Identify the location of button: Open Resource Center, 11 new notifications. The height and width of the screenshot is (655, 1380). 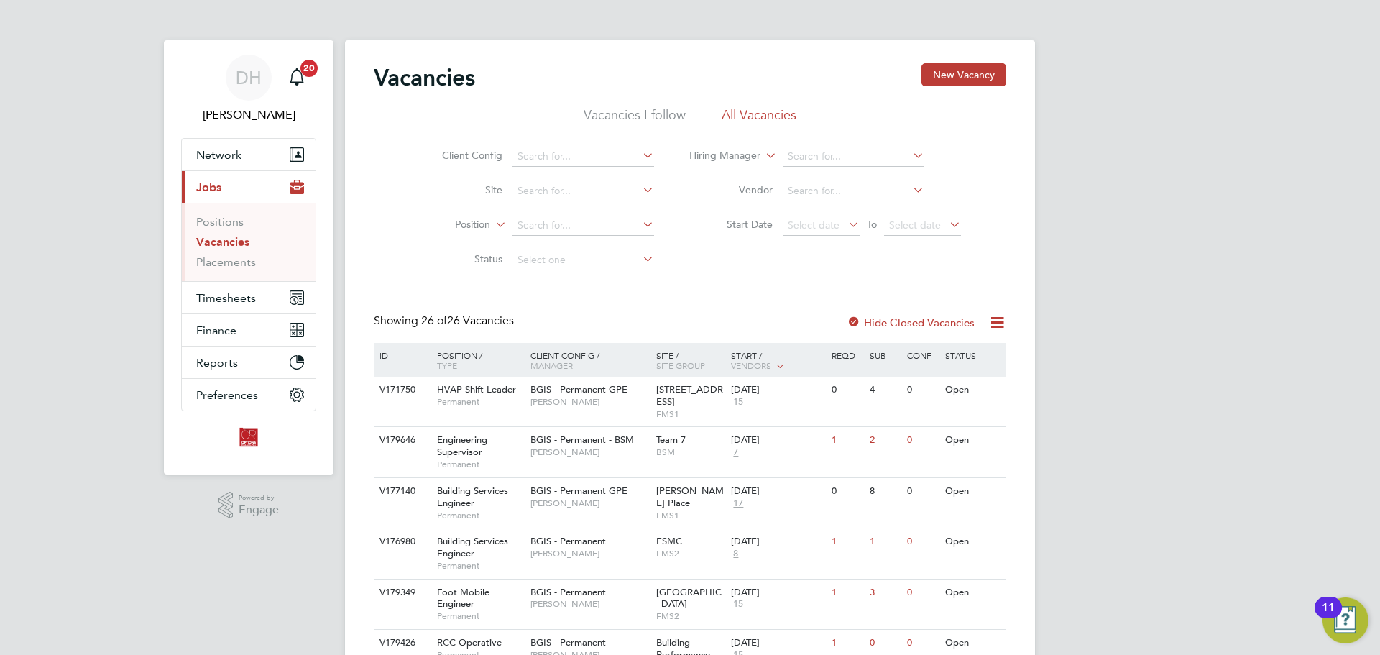
(1346, 620).